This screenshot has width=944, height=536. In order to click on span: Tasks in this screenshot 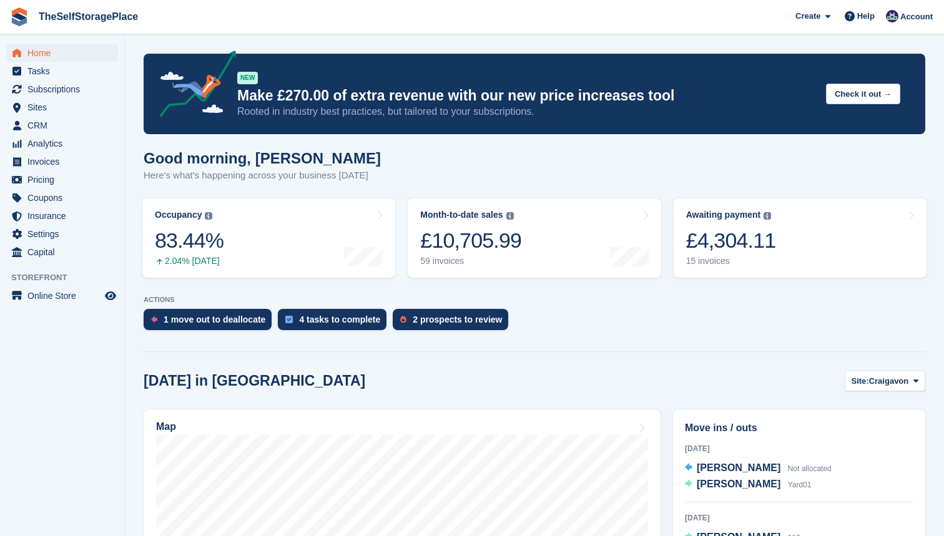, I will do `click(65, 71)`.